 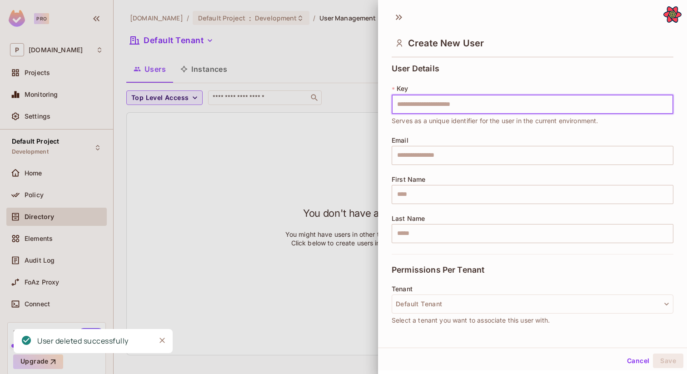 What do you see at coordinates (400, 140) in the screenshot?
I see `span: Email` at bounding box center [400, 140].